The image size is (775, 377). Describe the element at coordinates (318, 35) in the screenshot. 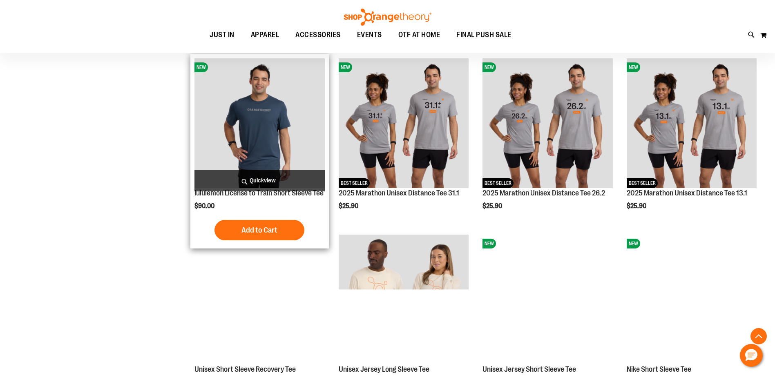

I see `span: ACCESSORIES` at that location.